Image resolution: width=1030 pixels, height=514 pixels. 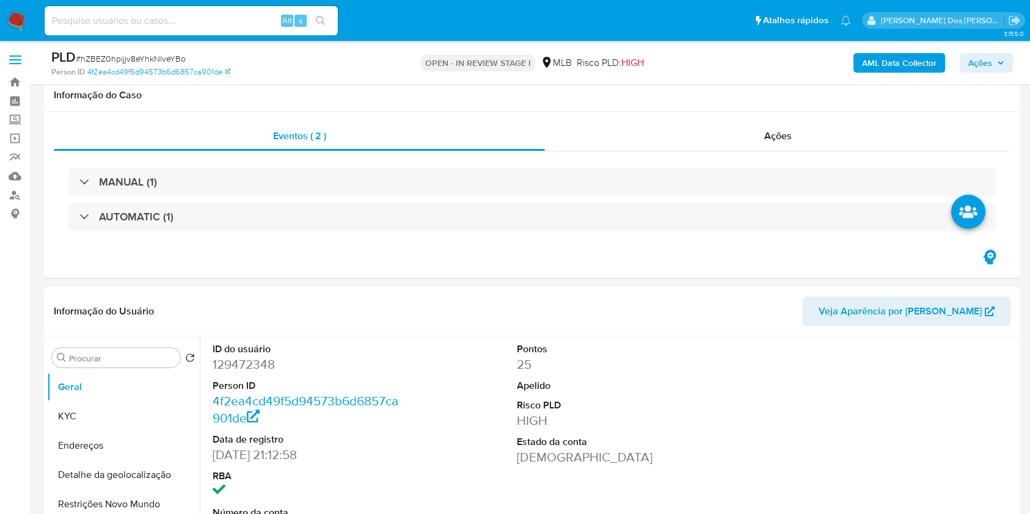 What do you see at coordinates (68, 72) in the screenshot?
I see `b: Person ID` at bounding box center [68, 72].